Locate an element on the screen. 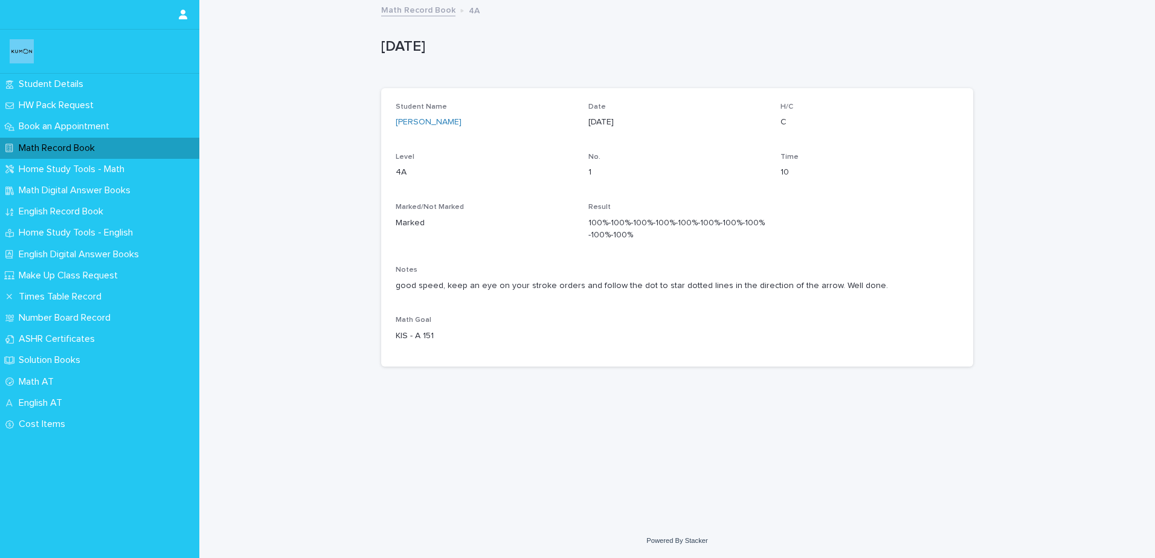 Image resolution: width=1155 pixels, height=558 pixels. p: Book an Appointment is located at coordinates (66, 126).